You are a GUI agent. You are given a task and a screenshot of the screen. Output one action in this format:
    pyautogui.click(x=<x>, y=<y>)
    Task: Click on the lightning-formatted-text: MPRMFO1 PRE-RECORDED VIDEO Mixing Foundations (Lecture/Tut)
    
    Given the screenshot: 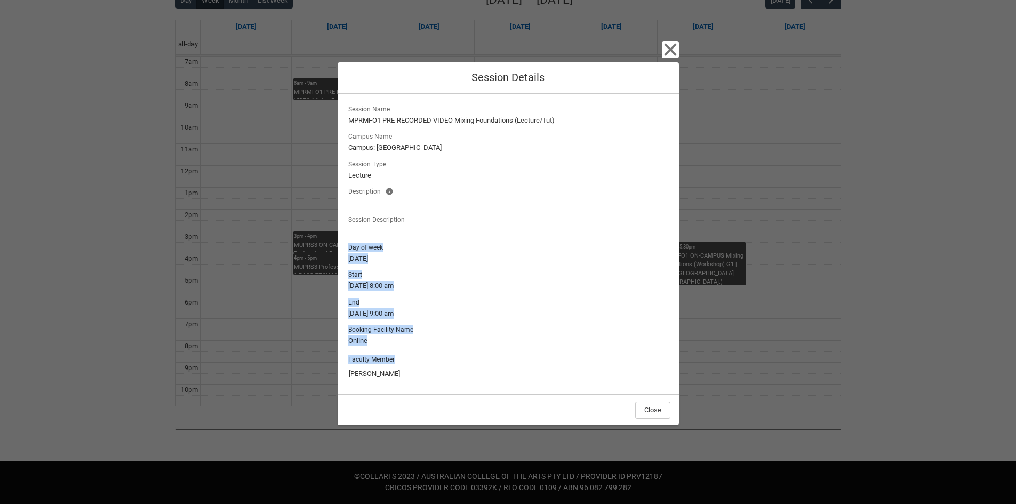 What is the action you would take?
    pyautogui.click(x=508, y=121)
    